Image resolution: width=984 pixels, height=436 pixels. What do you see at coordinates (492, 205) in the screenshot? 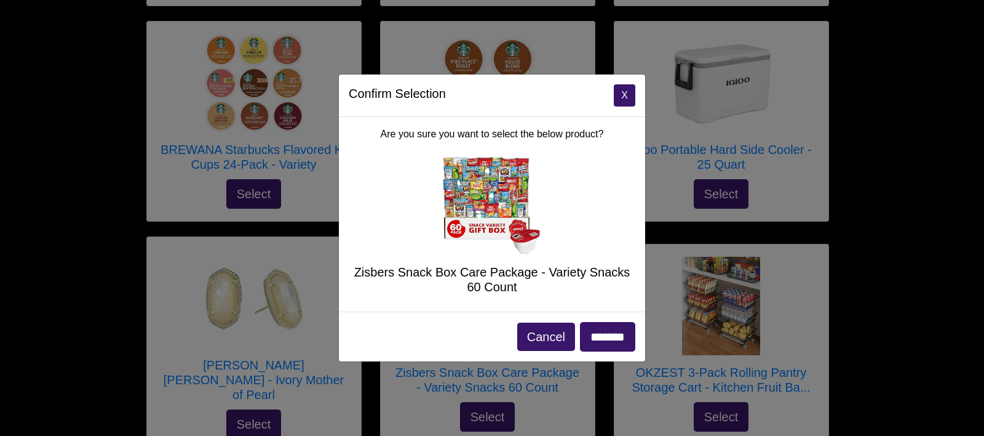
I see `img: Zisbers Snack Box Care Package - Variety Snacks 60 Count` at bounding box center [492, 205].